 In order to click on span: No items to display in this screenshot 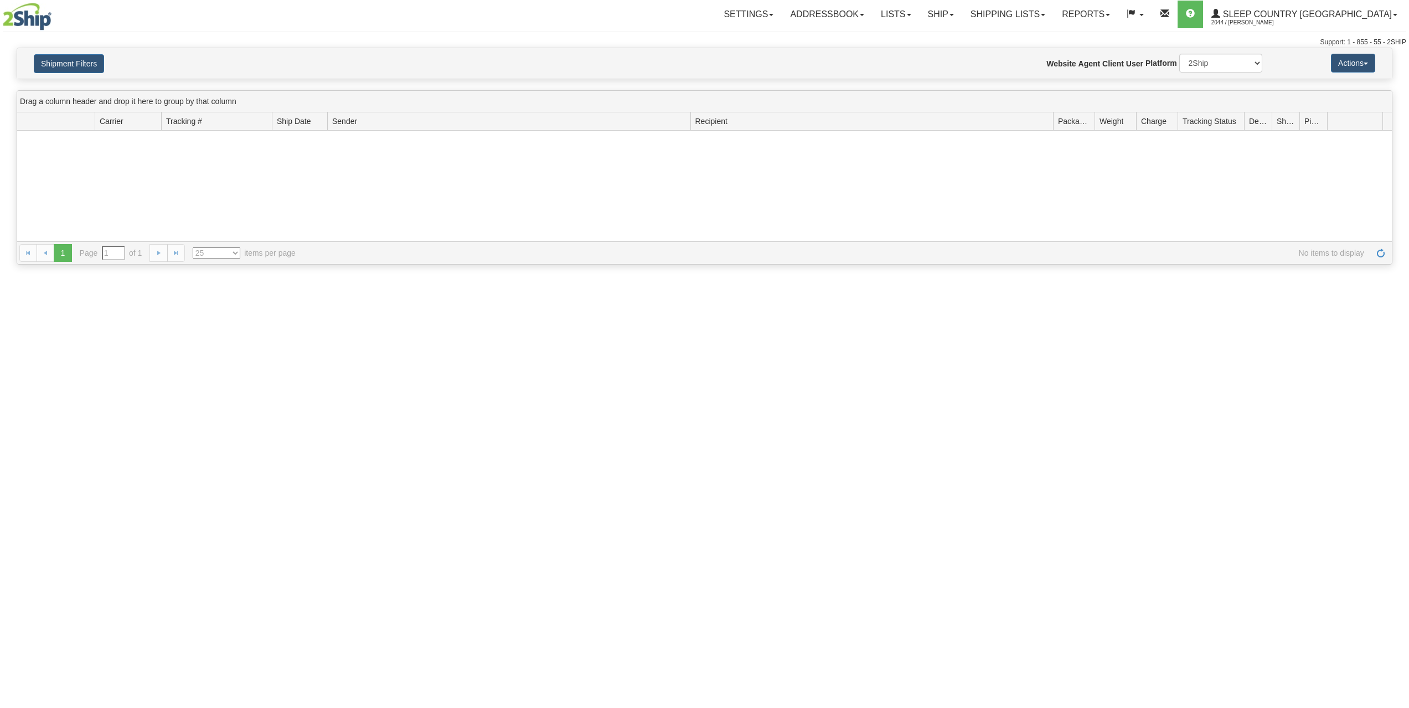, I will do `click(837, 253)`.